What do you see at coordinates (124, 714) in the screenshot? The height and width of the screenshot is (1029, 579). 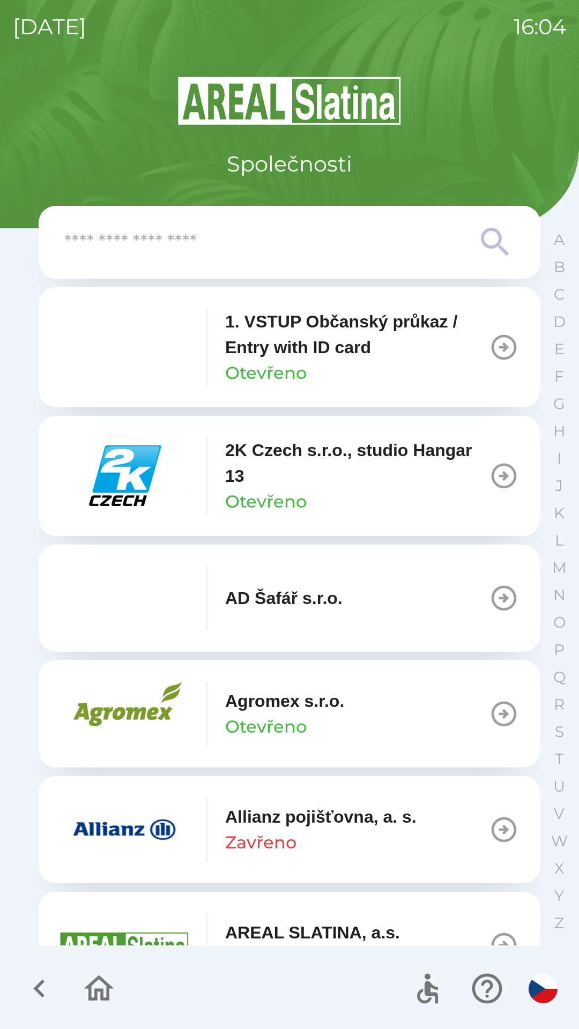 I see `img: 33c739ec-f83b-42c3-a534-7980a31bd9ae.png` at bounding box center [124, 714].